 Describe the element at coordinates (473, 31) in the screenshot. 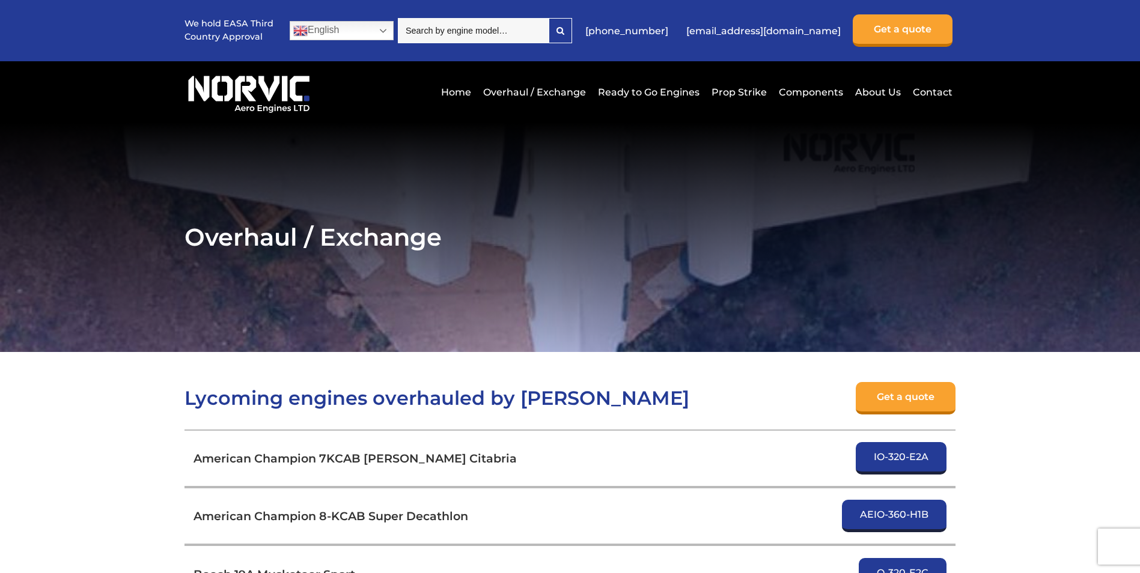

I see `input: Search by engine model…` at that location.